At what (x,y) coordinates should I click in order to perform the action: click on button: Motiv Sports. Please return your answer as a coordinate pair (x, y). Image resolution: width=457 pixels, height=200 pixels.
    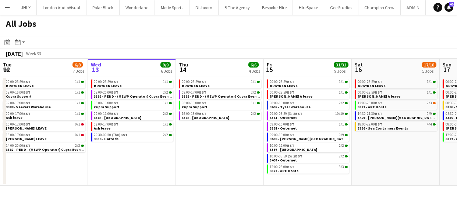
    Looking at the image, I should click on (172, 7).